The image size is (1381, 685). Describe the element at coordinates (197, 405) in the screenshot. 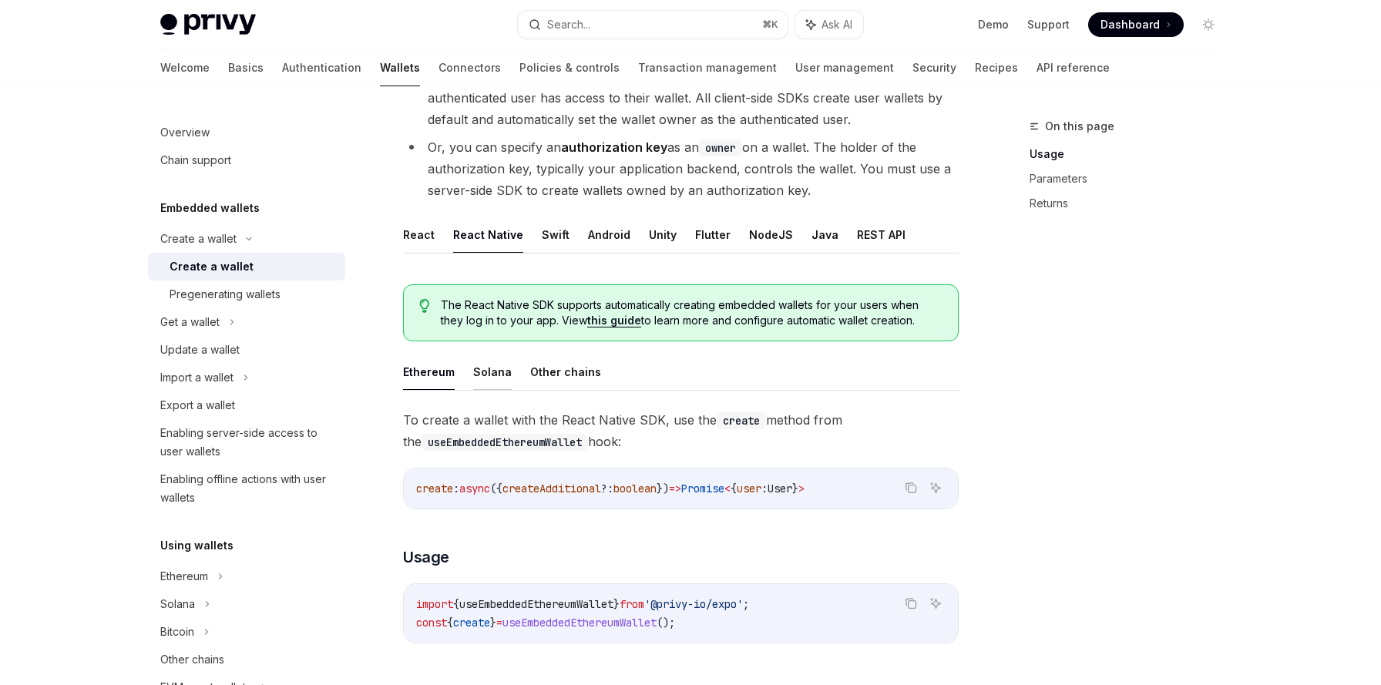

I see `div: Export a wallet` at that location.